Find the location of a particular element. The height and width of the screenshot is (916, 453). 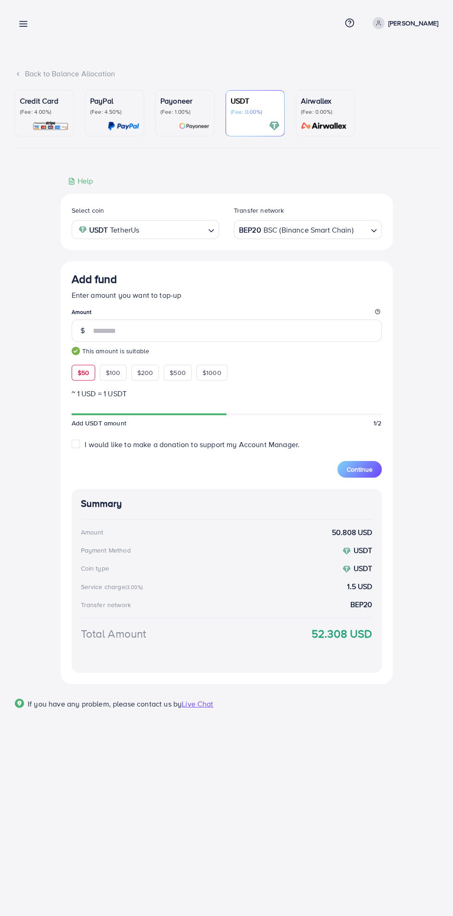

p: USDT is located at coordinates (255, 101).